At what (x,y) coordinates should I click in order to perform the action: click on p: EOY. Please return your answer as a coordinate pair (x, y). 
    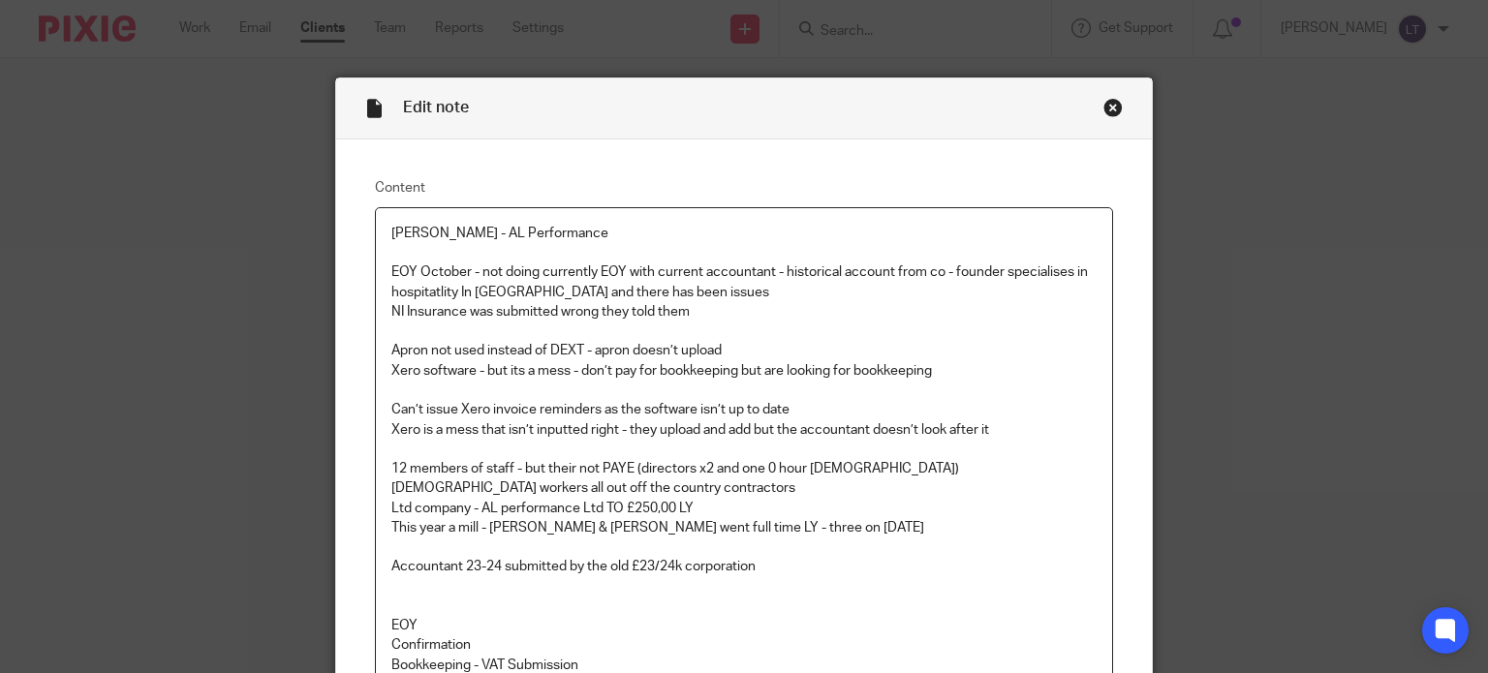
    Looking at the image, I should click on (744, 626).